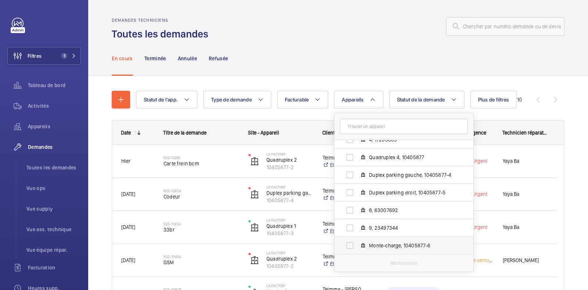  What do you see at coordinates (35, 56) in the screenshot?
I see `span: Filtres` at bounding box center [35, 56].